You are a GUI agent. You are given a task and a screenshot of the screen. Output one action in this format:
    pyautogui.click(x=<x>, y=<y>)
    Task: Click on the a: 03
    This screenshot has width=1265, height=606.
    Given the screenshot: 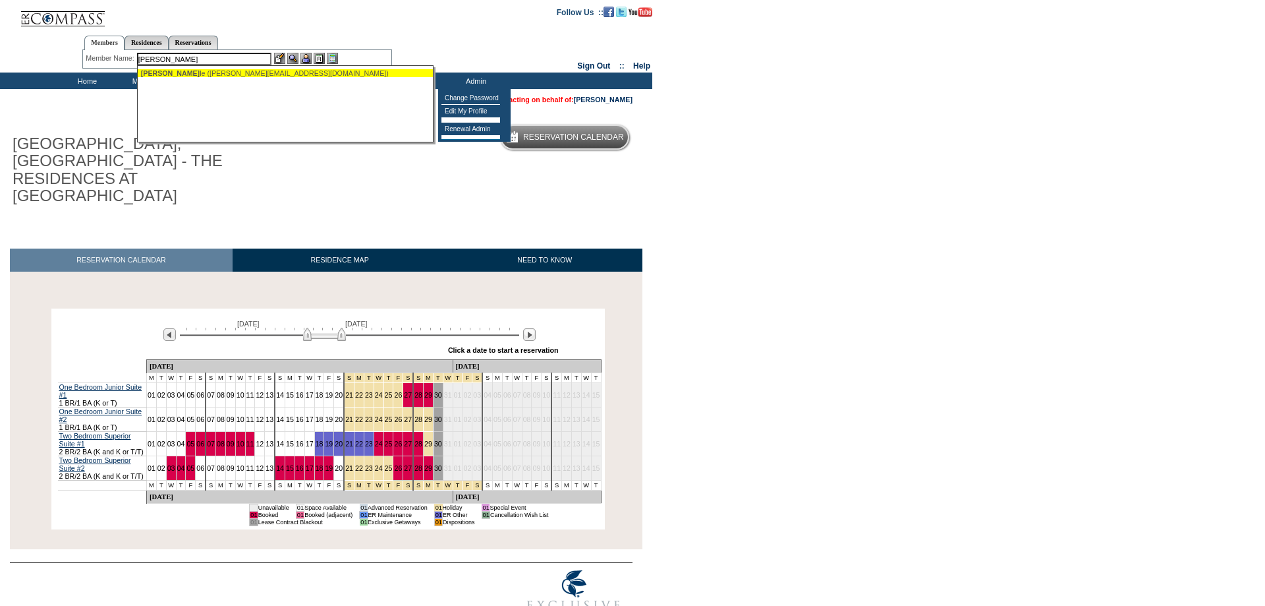 What is the action you would take?
    pyautogui.click(x=171, y=468)
    